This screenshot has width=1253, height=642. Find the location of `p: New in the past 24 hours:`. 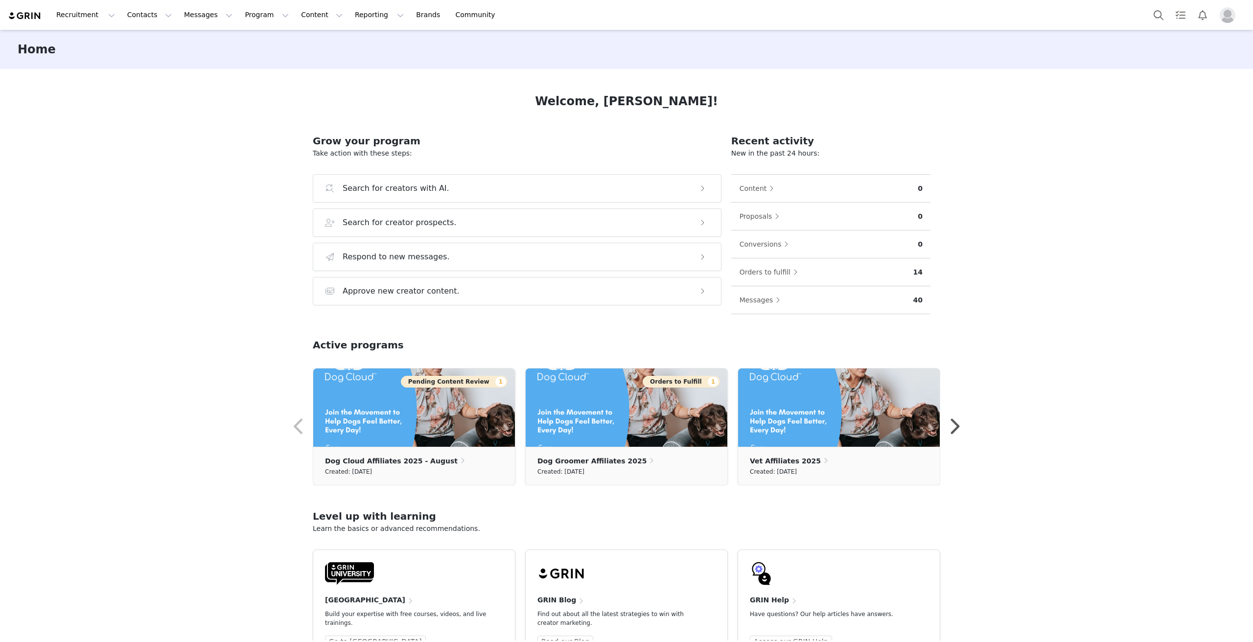

p: New in the past 24 hours: is located at coordinates (831, 153).